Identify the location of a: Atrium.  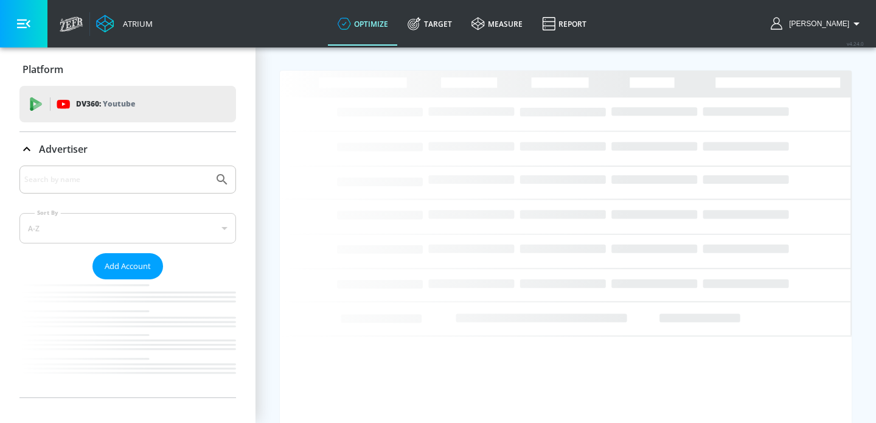
(124, 24).